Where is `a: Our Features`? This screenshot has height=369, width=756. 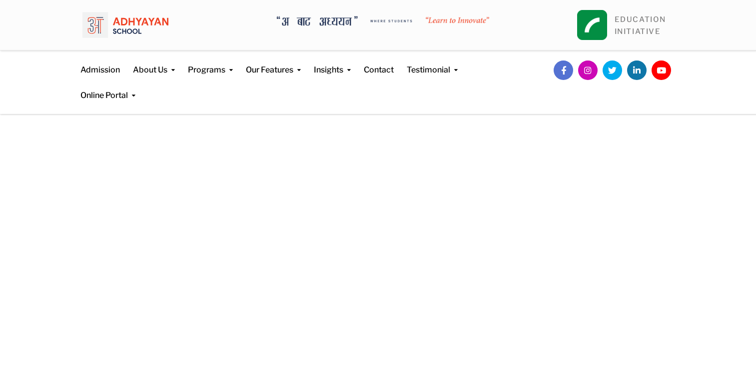
a: Our Features is located at coordinates (273, 63).